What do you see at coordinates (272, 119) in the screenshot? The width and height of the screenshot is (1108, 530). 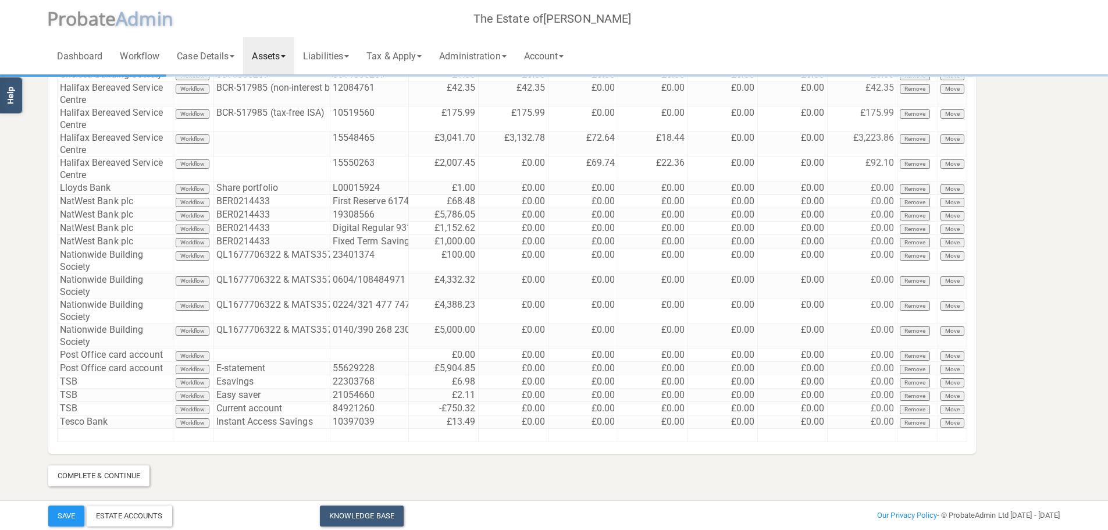 I see `td: BCR-517985 (tax-free ISA)` at bounding box center [272, 119].